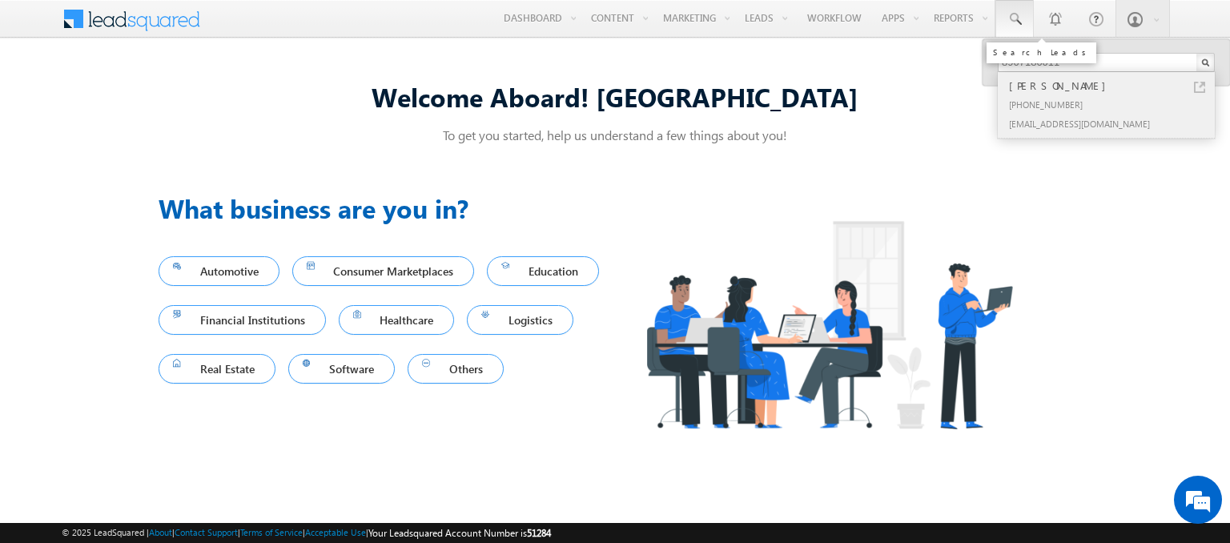  I want to click on span: © 2025 LeadSquared | | | | |, so click(306, 532).